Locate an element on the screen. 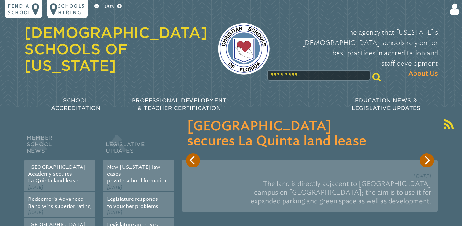 This screenshot has height=226, width=462. span: Education News & Legislative Updates is located at coordinates (386, 104).